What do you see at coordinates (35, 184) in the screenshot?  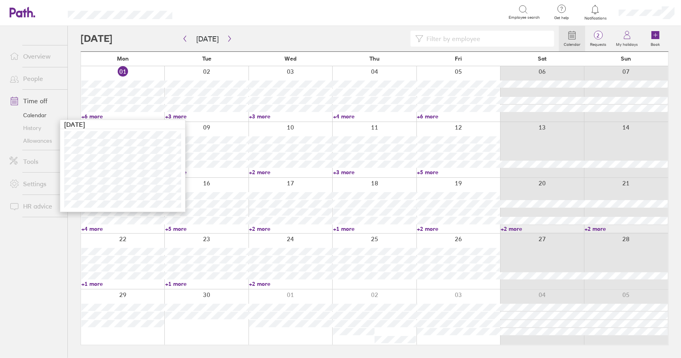 I see `a: Settings` at bounding box center [35, 184].